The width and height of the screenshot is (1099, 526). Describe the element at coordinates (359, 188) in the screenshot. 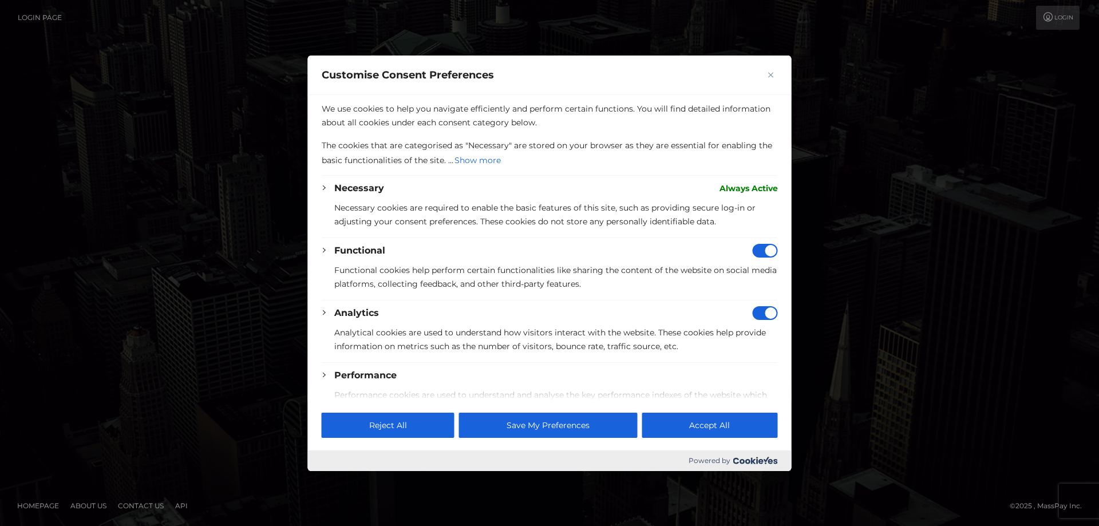

I see `button: Necessary` at that location.